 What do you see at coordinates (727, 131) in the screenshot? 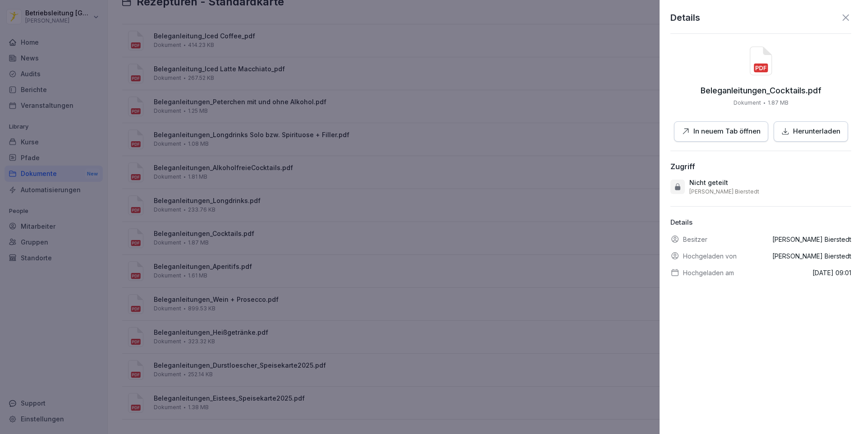
I see `p: In neuem Tab öffnen` at bounding box center [727, 131].